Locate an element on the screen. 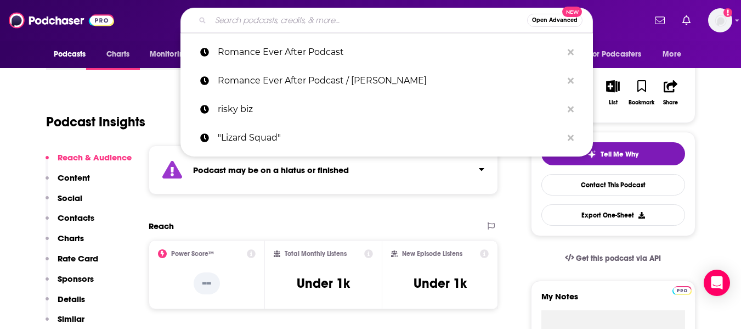  p: Reach & Audience is located at coordinates (94, 157).